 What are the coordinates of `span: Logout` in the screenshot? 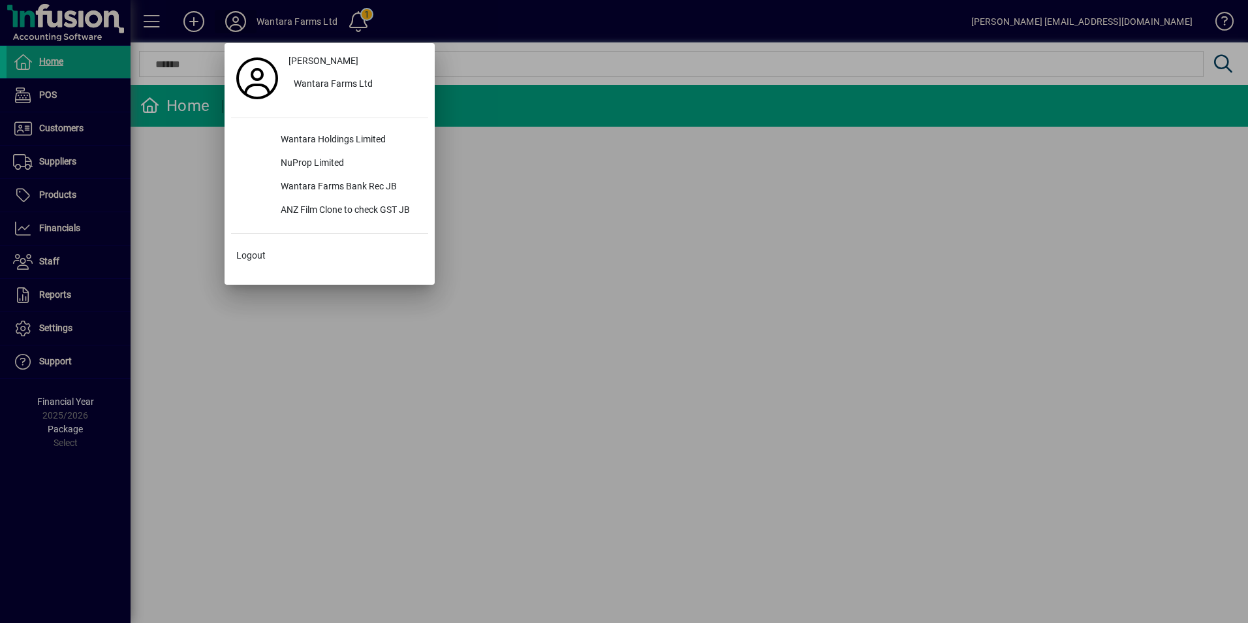 It's located at (251, 255).